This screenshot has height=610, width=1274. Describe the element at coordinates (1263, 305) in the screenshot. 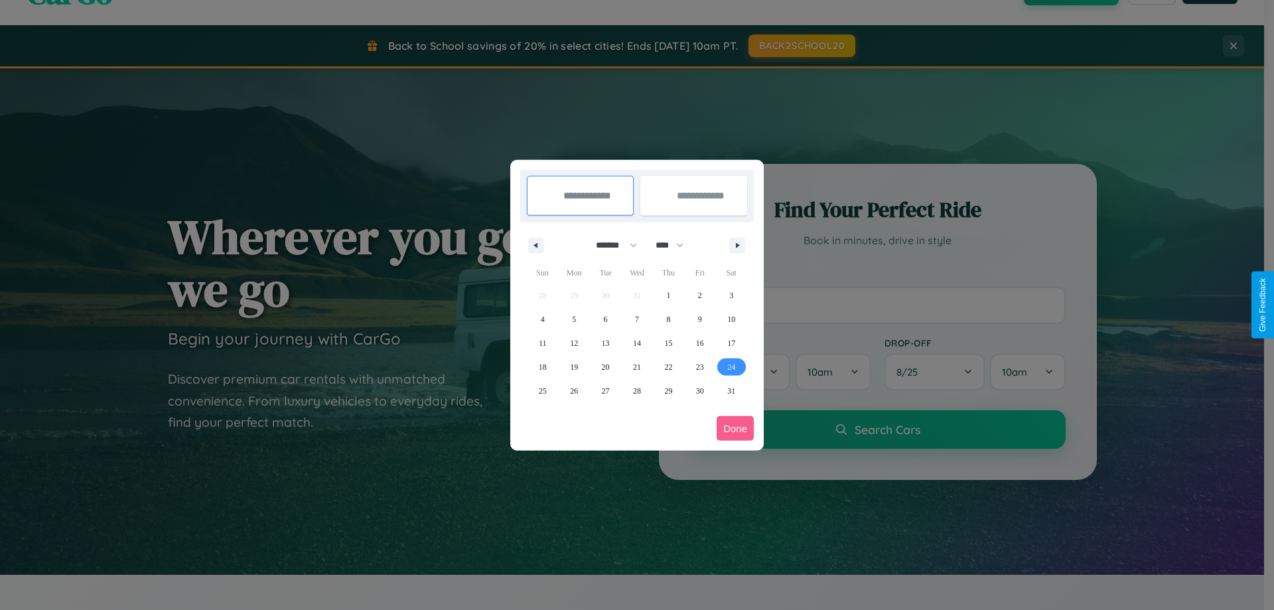

I see `div: Give Feedback` at that location.